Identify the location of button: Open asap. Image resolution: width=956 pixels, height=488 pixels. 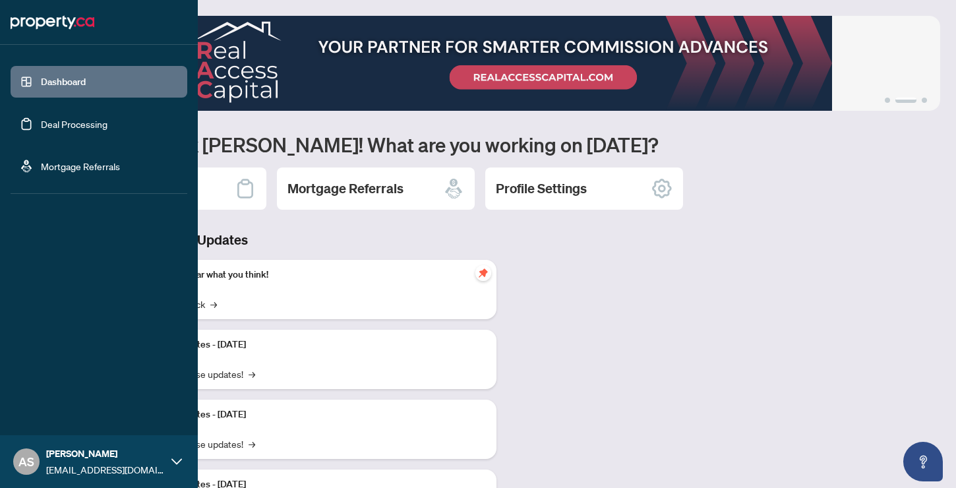
(923, 462).